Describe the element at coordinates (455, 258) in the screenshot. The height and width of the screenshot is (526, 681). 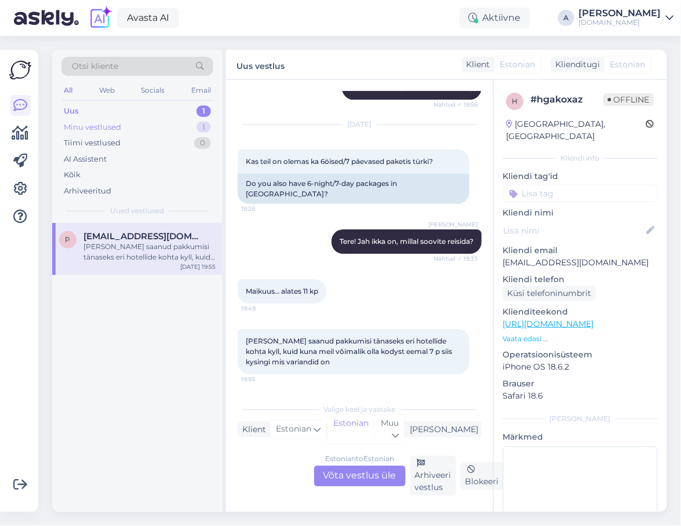
I see `span: Nähtud ✓ 19:33` at that location.